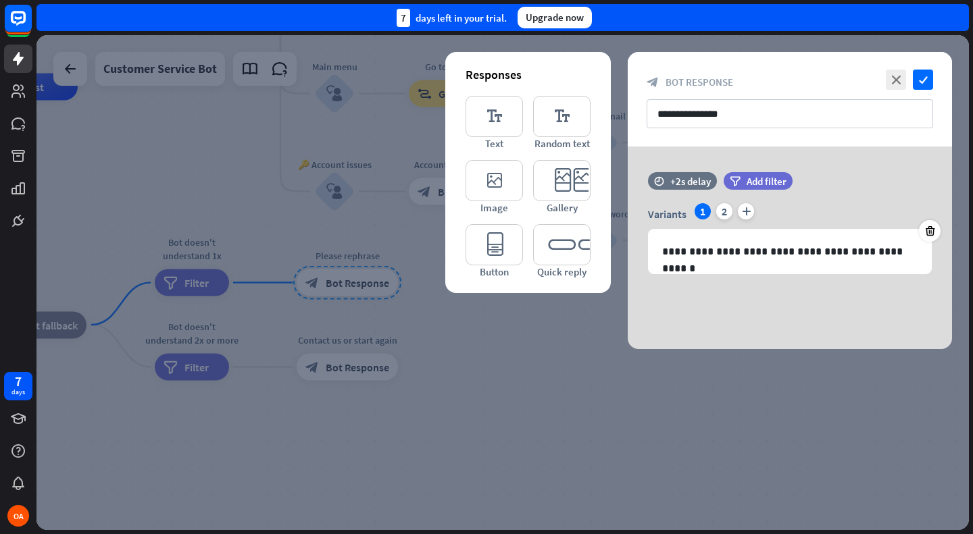  What do you see at coordinates (18, 393) in the screenshot?
I see `div: days` at bounding box center [18, 393].